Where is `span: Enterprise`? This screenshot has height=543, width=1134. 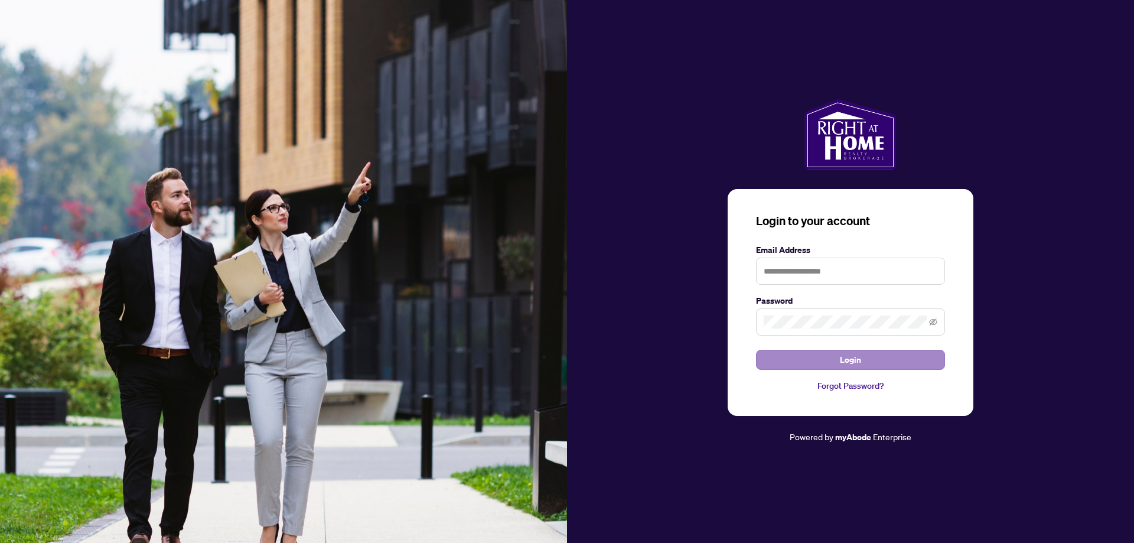 span: Enterprise is located at coordinates (892, 437).